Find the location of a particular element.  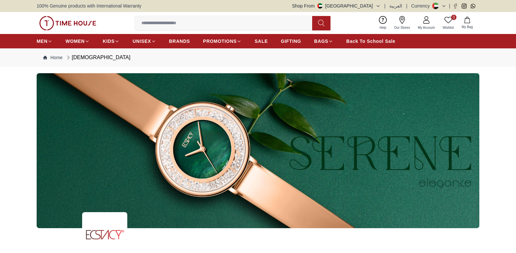

img: United Arab Emirates is located at coordinates (320, 6).